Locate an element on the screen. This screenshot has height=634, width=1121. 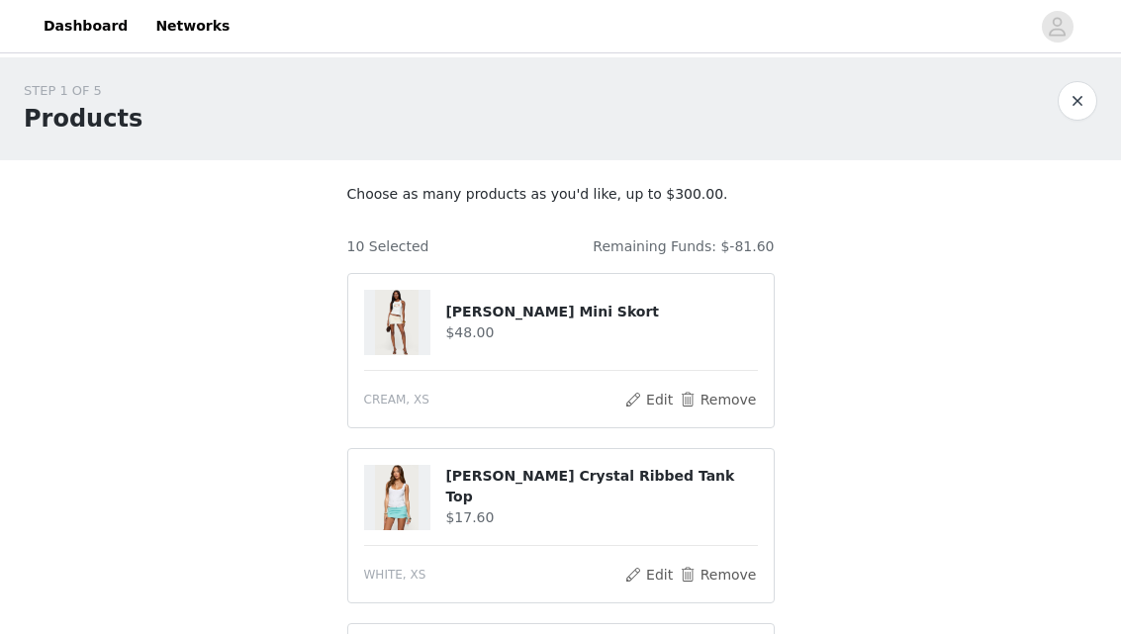
h4: 10 Selected is located at coordinates (388, 246).